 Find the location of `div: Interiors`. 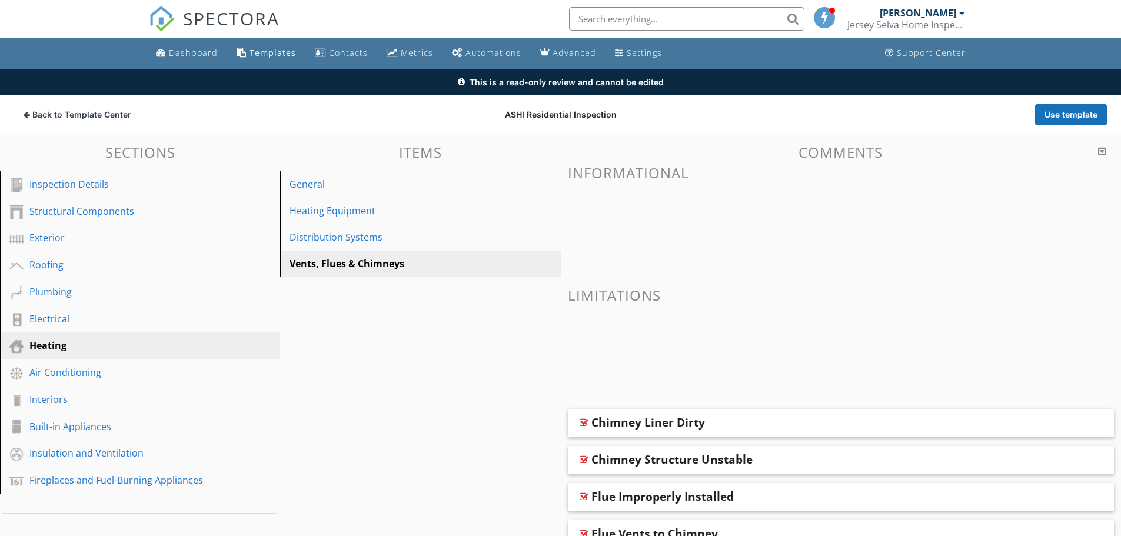

div: Interiors is located at coordinates (127, 400).